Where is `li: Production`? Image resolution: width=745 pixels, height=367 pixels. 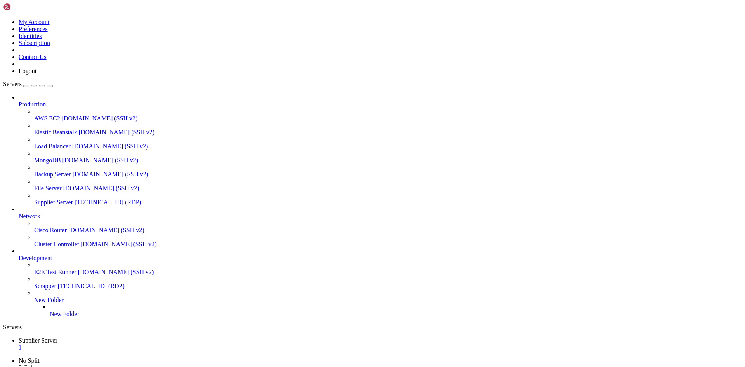
li: Production is located at coordinates (380, 150).